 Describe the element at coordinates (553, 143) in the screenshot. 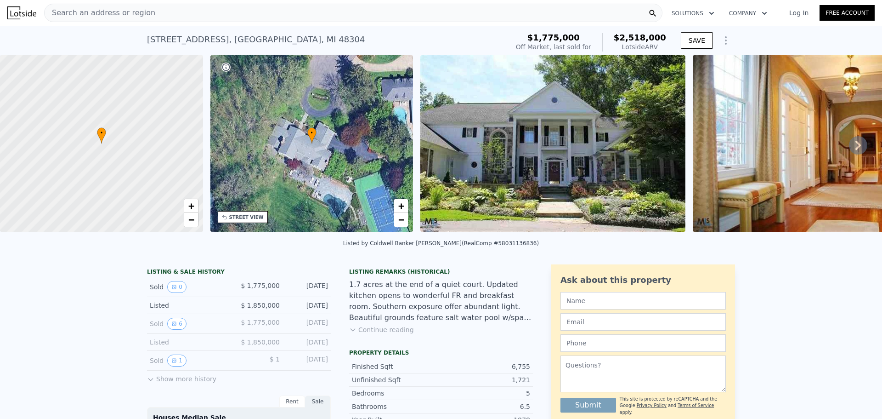

I see `img: Sale: 139981430 Parcel: 60166745` at that location.